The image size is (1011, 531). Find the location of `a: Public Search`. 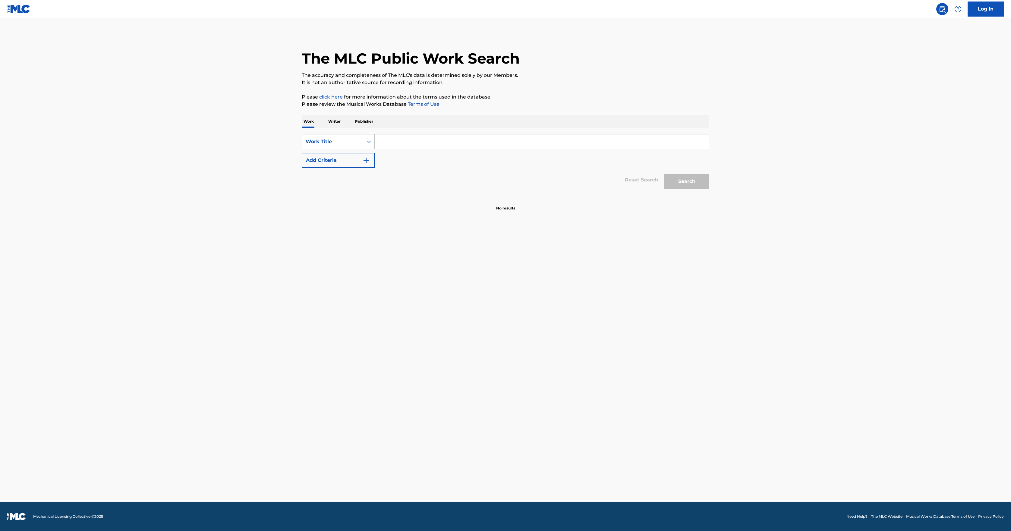

a: Public Search is located at coordinates (942, 9).